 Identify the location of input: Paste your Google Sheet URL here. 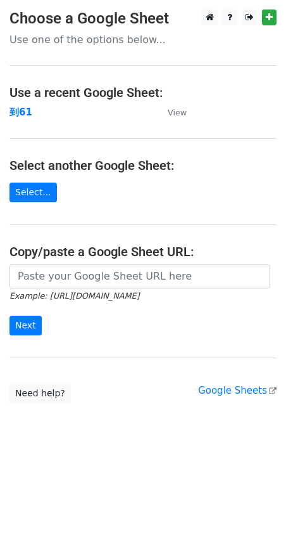
(140, 276).